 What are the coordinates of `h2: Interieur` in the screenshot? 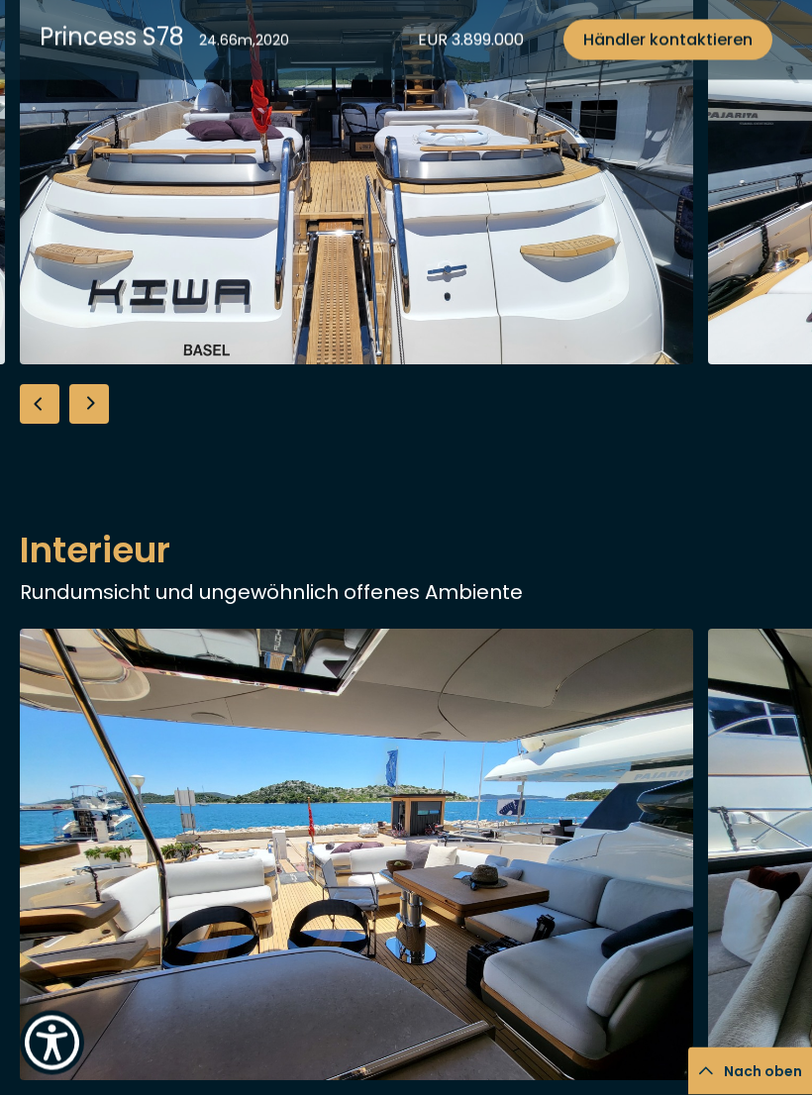 It's located at (406, 551).